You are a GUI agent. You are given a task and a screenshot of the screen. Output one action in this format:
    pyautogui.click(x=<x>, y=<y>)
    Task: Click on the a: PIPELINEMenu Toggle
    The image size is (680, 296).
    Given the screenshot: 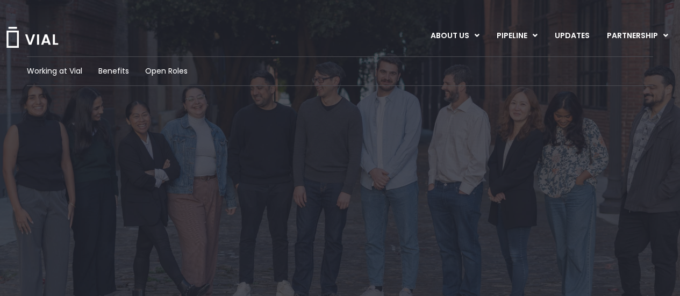 What is the action you would take?
    pyautogui.click(x=516, y=36)
    